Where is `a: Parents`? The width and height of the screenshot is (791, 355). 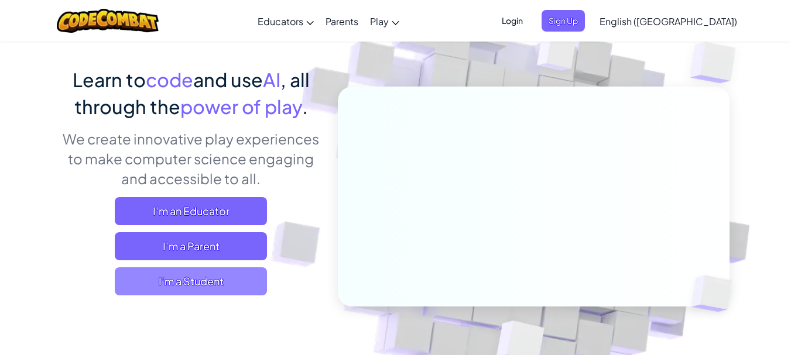
a: Parents is located at coordinates (342, 21).